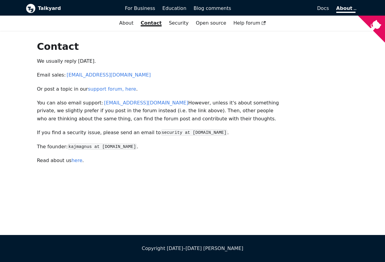  I want to click on p: The founder: ., so click(160, 147).